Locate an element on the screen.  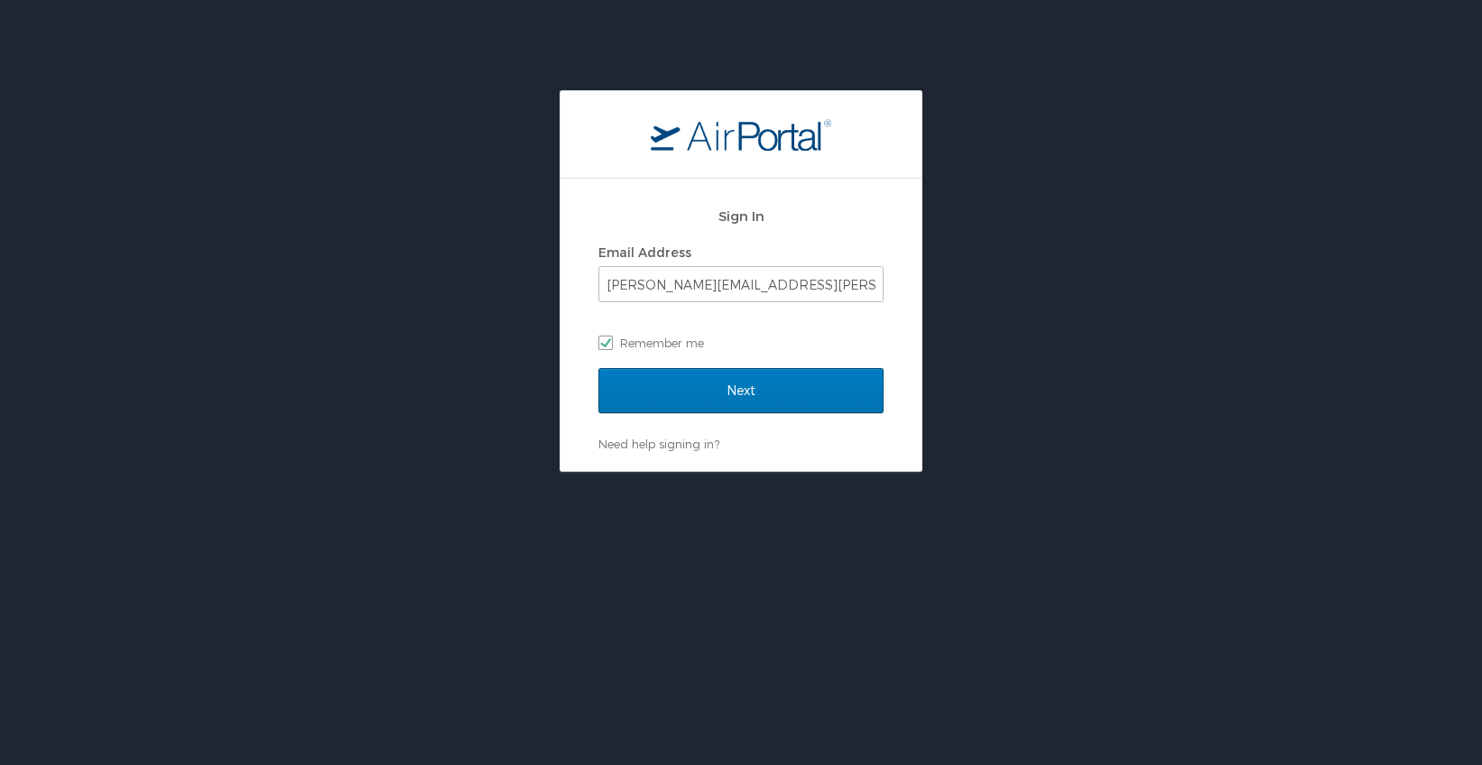
img: logo is located at coordinates (741, 134).